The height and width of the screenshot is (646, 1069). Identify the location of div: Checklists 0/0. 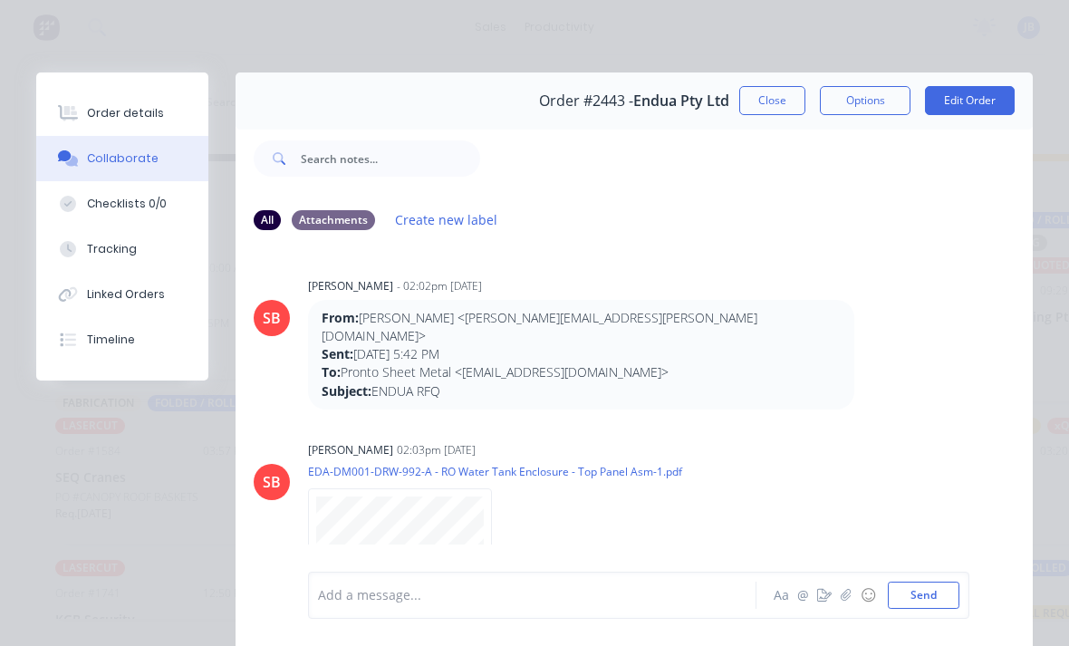
(127, 204).